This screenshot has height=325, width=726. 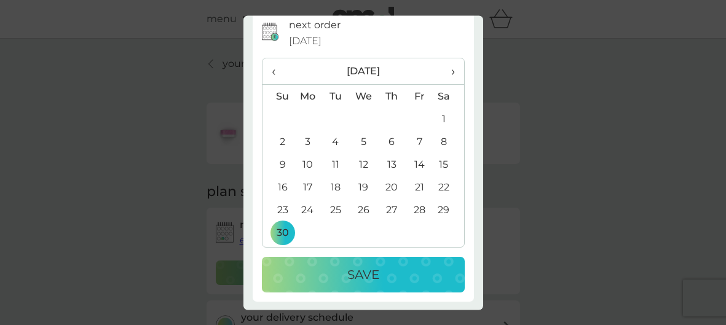 What do you see at coordinates (308, 187) in the screenshot?
I see `td: 17` at bounding box center [308, 187].